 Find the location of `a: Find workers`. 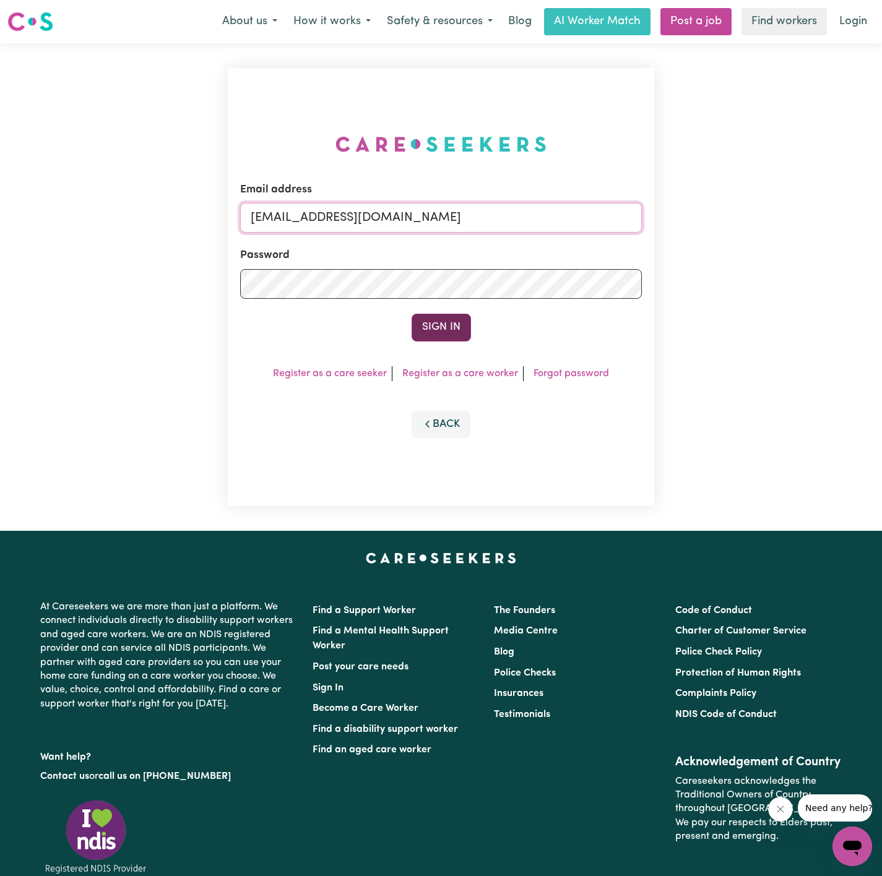

a: Find workers is located at coordinates (784, 22).